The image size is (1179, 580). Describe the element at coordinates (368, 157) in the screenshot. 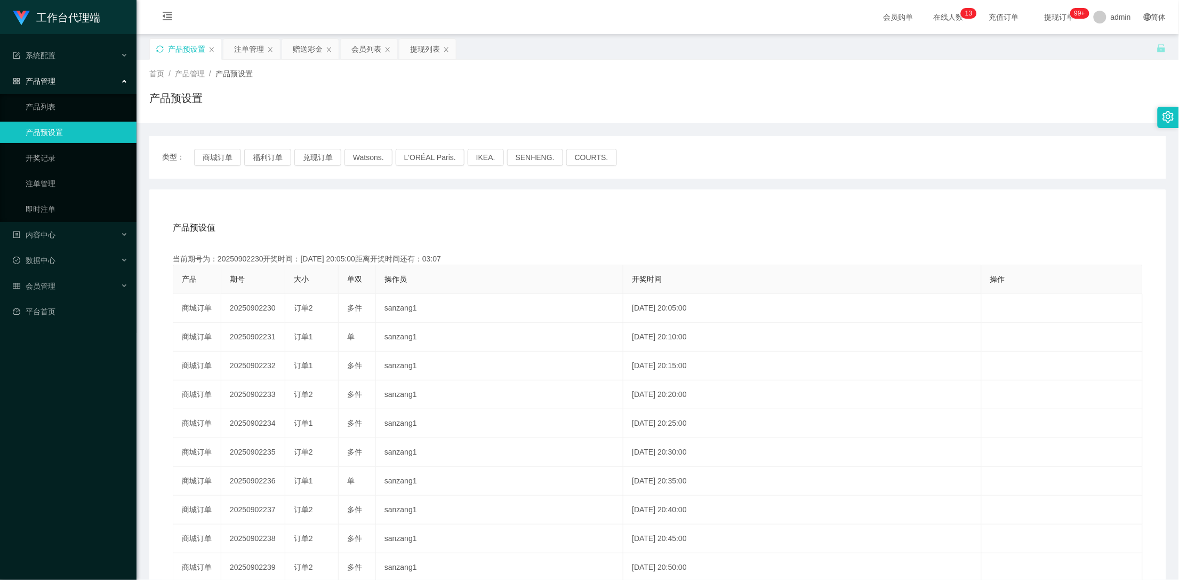

I see `button: Watsons.` at that location.